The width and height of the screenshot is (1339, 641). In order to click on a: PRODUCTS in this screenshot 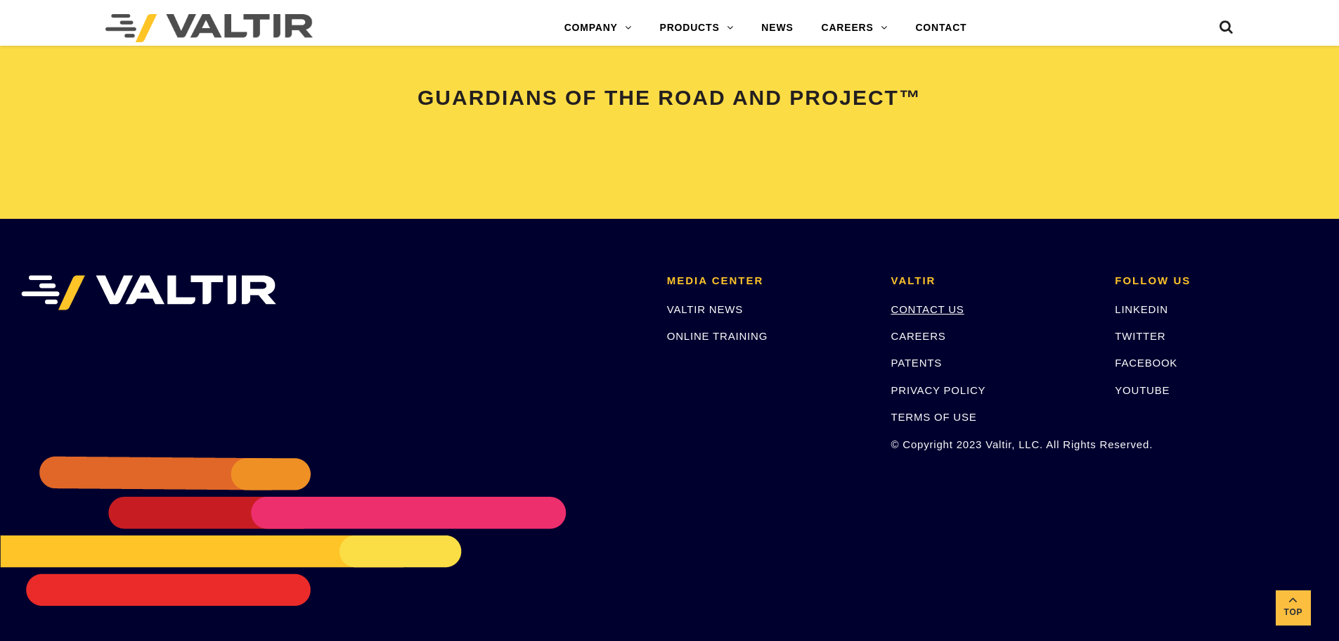, I will do `click(697, 28)`.